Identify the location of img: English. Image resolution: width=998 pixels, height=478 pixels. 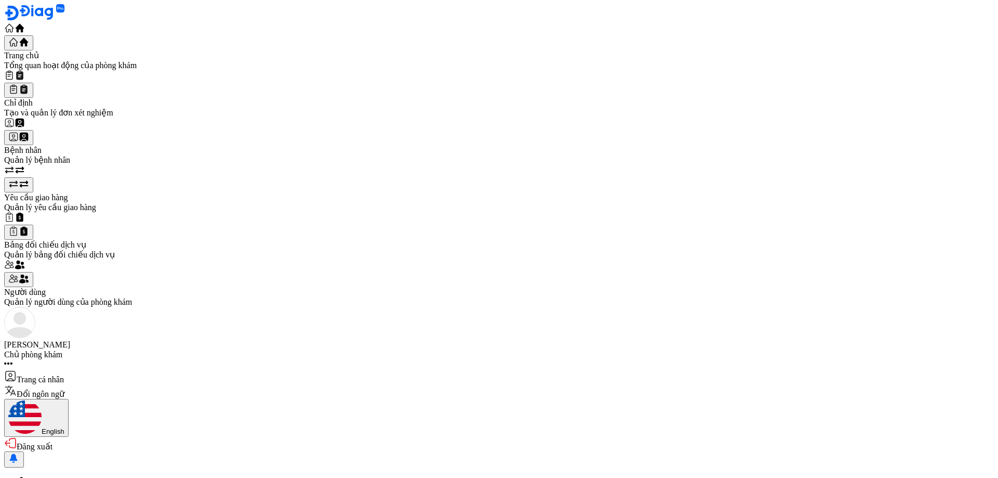
(25, 417).